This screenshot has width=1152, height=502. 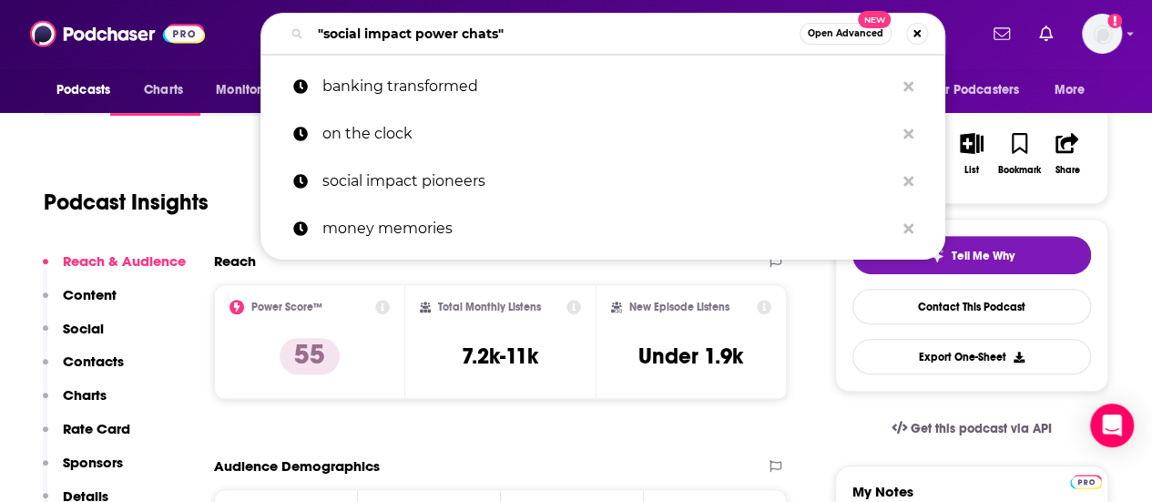 I want to click on h1: Podcast Insights, so click(x=126, y=202).